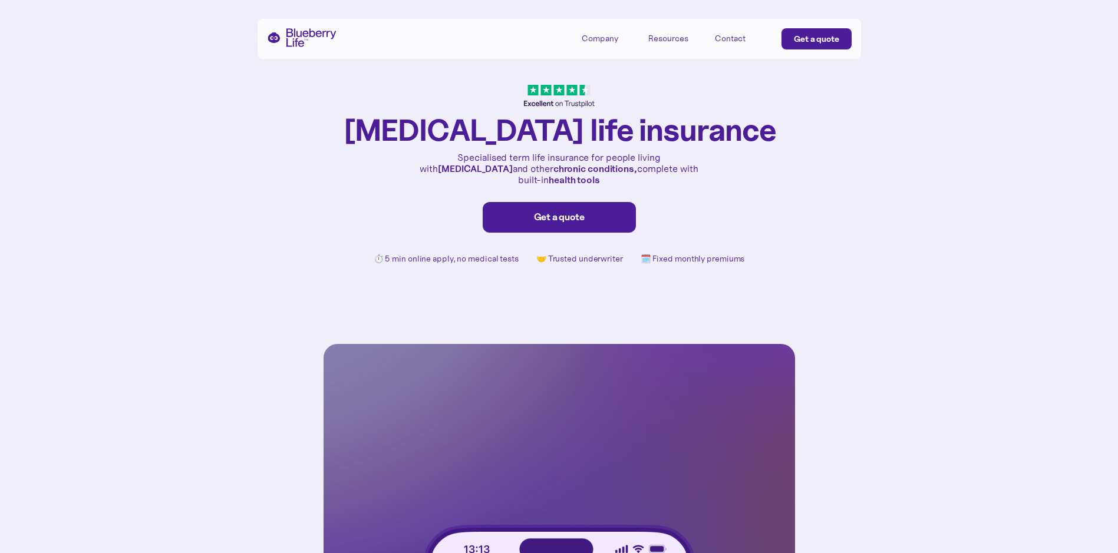  I want to click on p: 🤝 Trusted underwriter, so click(579, 259).